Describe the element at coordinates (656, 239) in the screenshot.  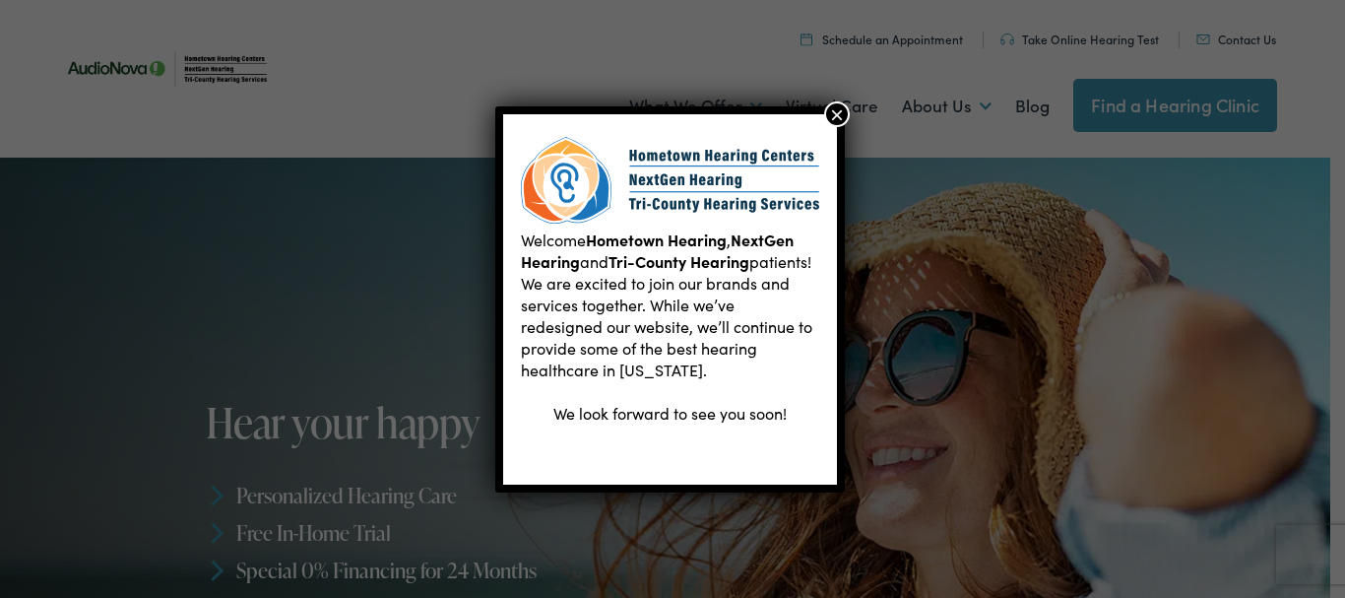
I see `b: Hometown Hearing` at that location.